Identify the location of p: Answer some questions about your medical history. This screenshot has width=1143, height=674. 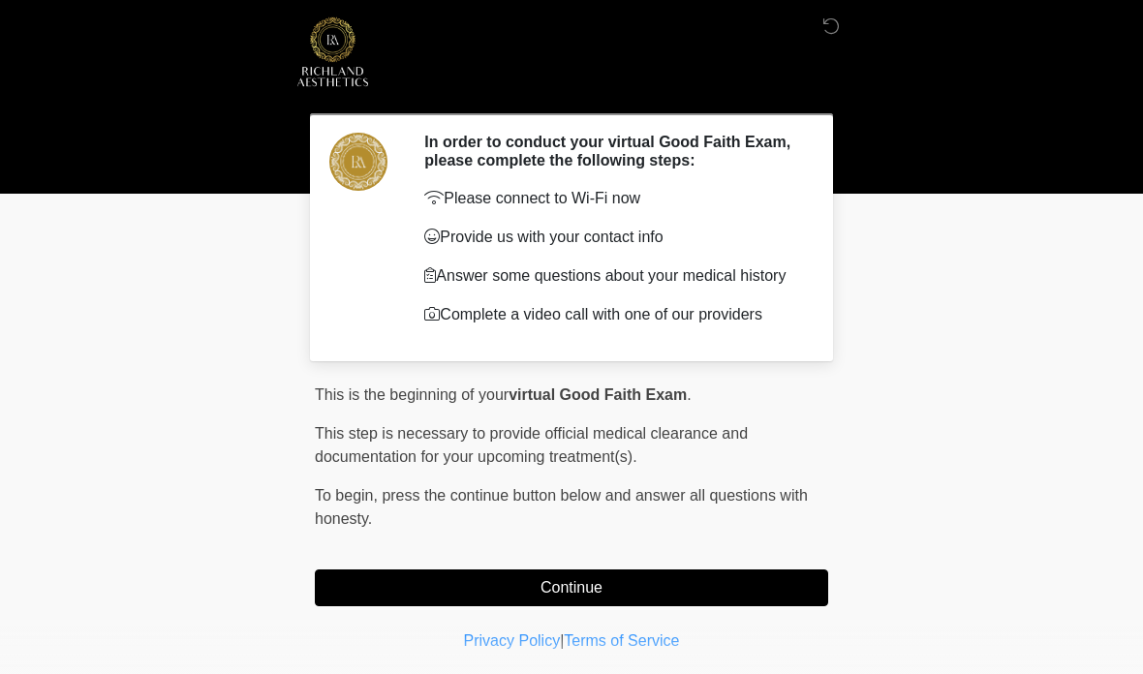
(611, 276).